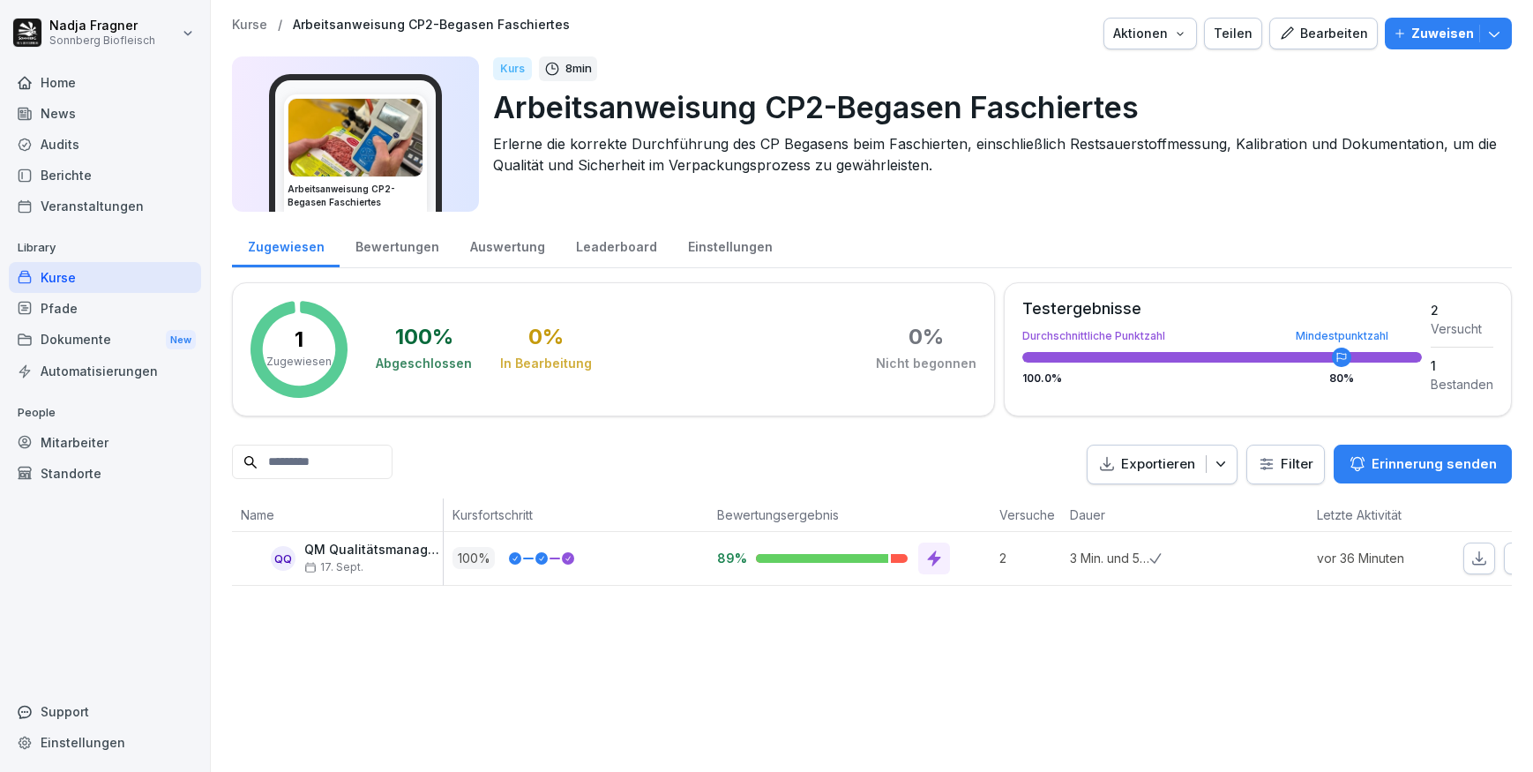  I want to click on p: Versuche, so click(1026, 514).